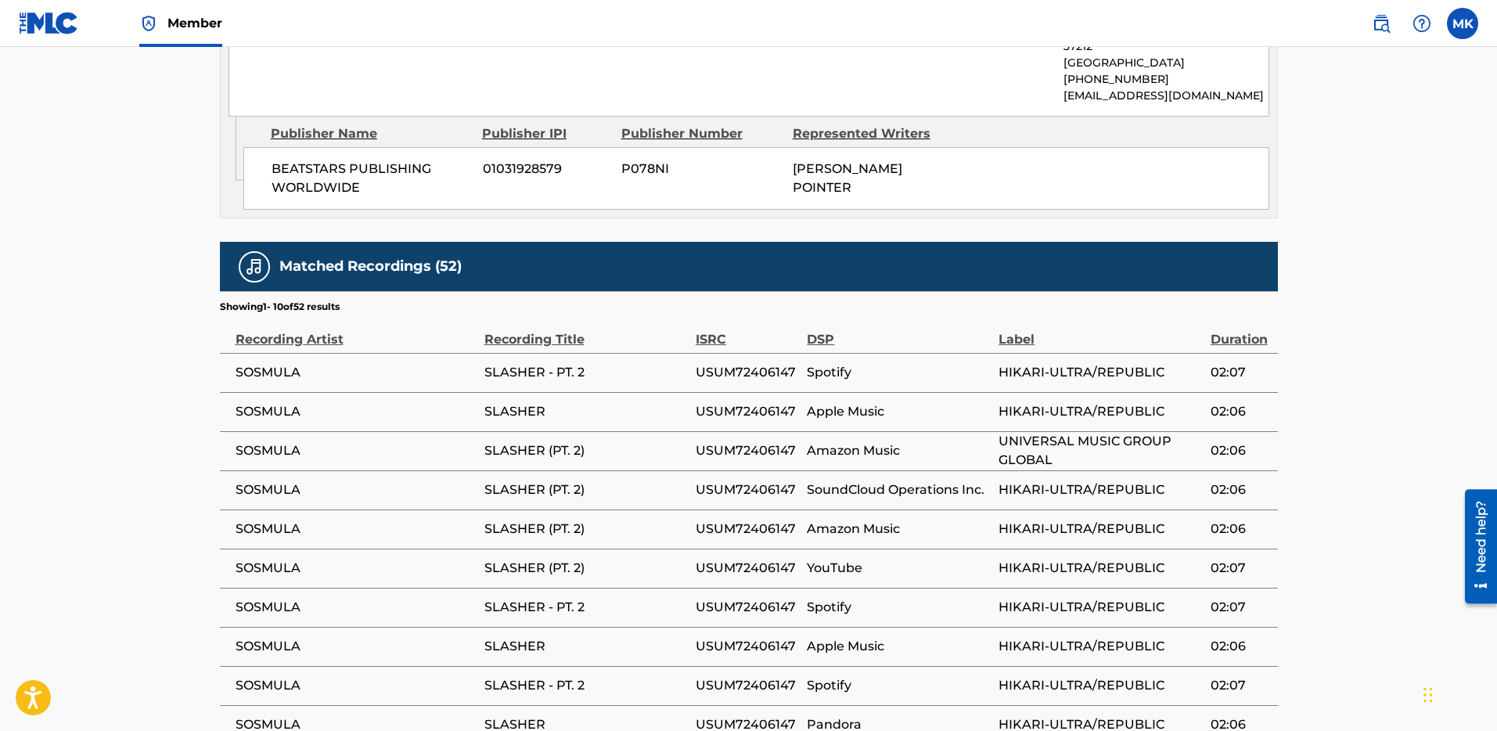 Image resolution: width=1497 pixels, height=731 pixels. I want to click on div: Represented Writers, so click(873, 134).